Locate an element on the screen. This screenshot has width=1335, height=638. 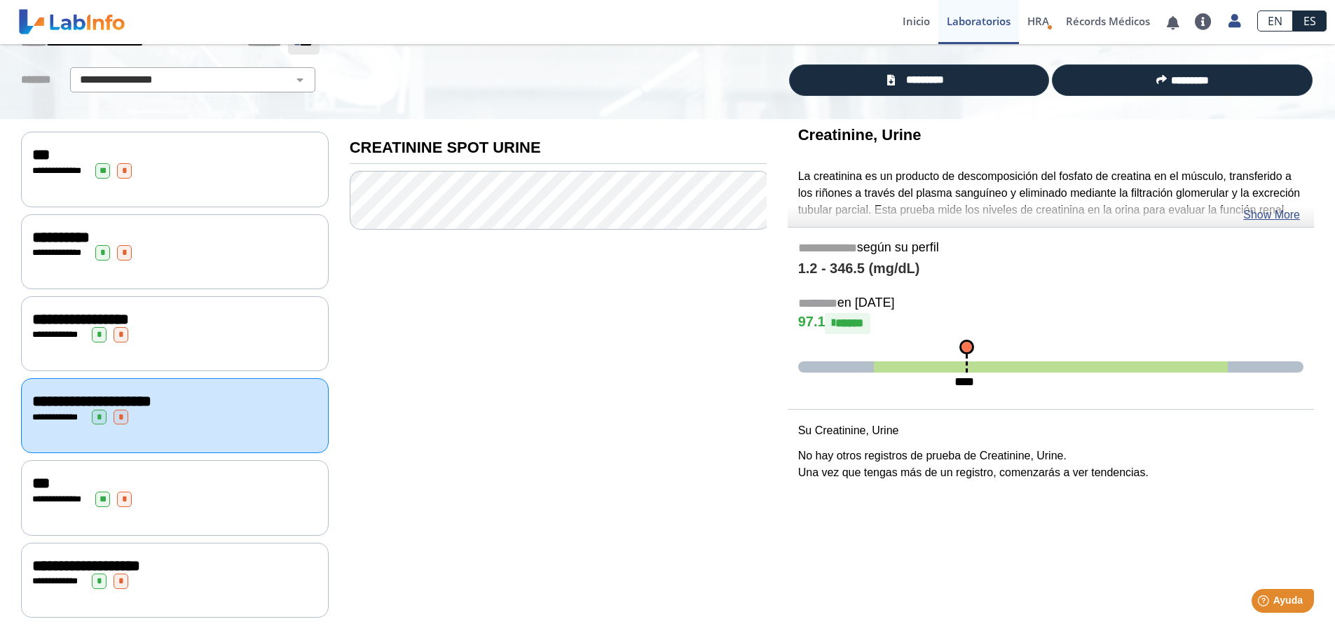
span: Ayuda is located at coordinates (78, 17).